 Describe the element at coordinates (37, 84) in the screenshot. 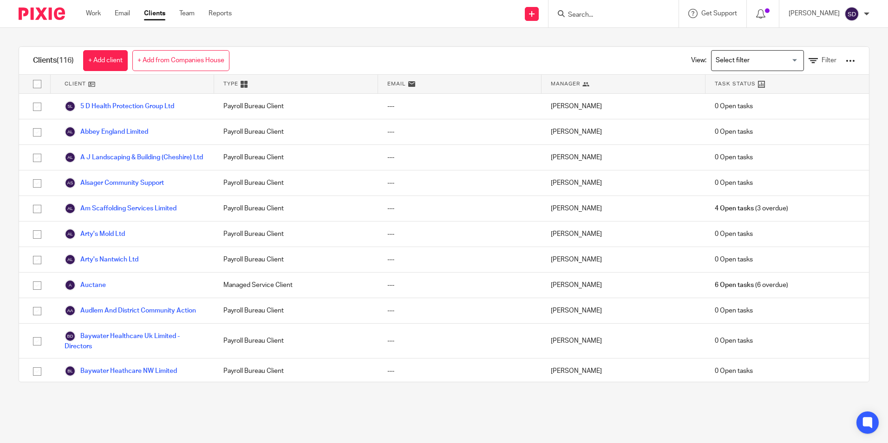

I see `input: Select all` at that location.